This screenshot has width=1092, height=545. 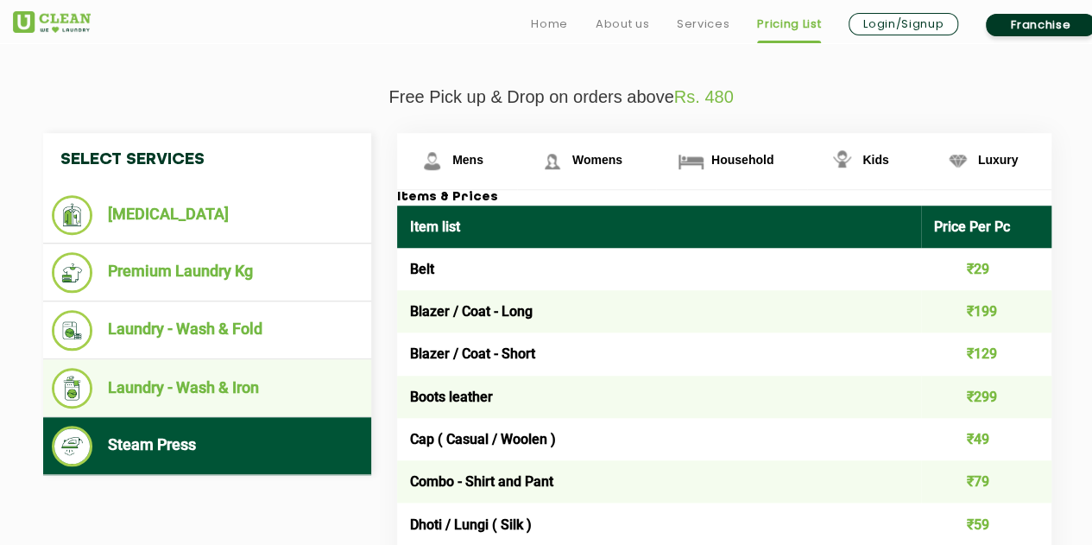 I want to click on th: Price Per Pc, so click(x=987, y=226).